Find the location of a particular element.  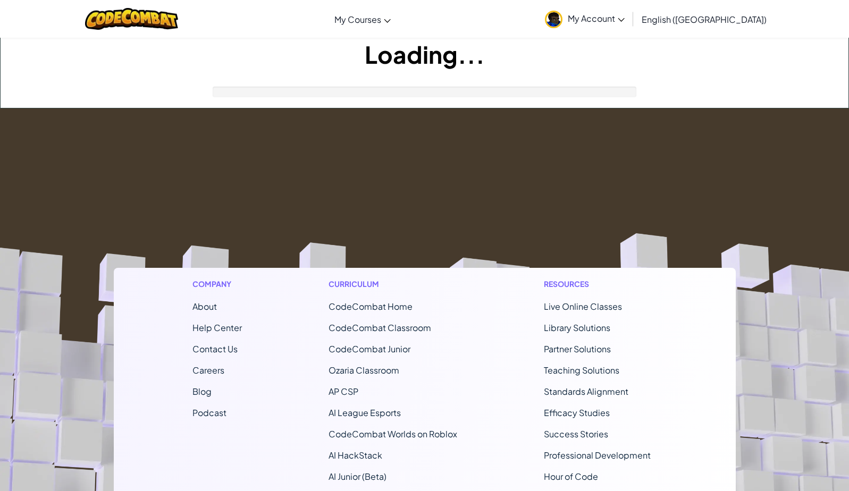

span: My Courses is located at coordinates (358, 19).